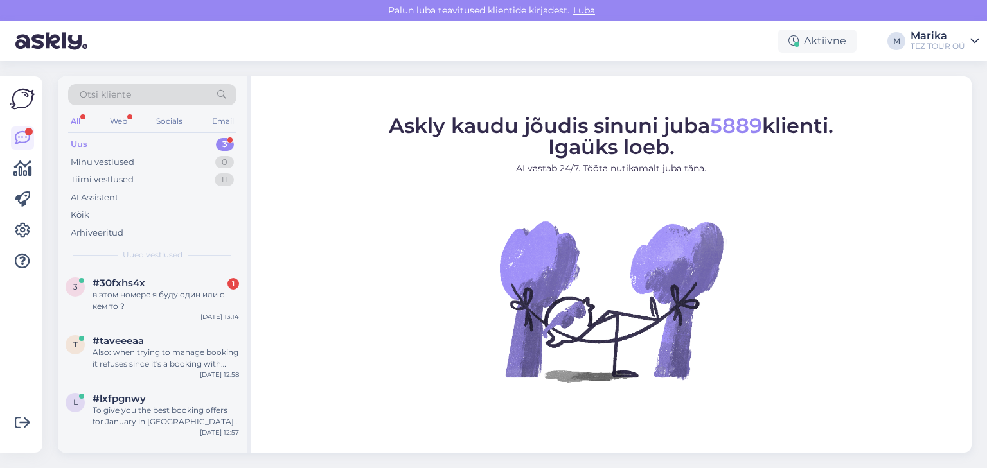  Describe the element at coordinates (22, 99) in the screenshot. I see `img: Askly Logo` at that location.